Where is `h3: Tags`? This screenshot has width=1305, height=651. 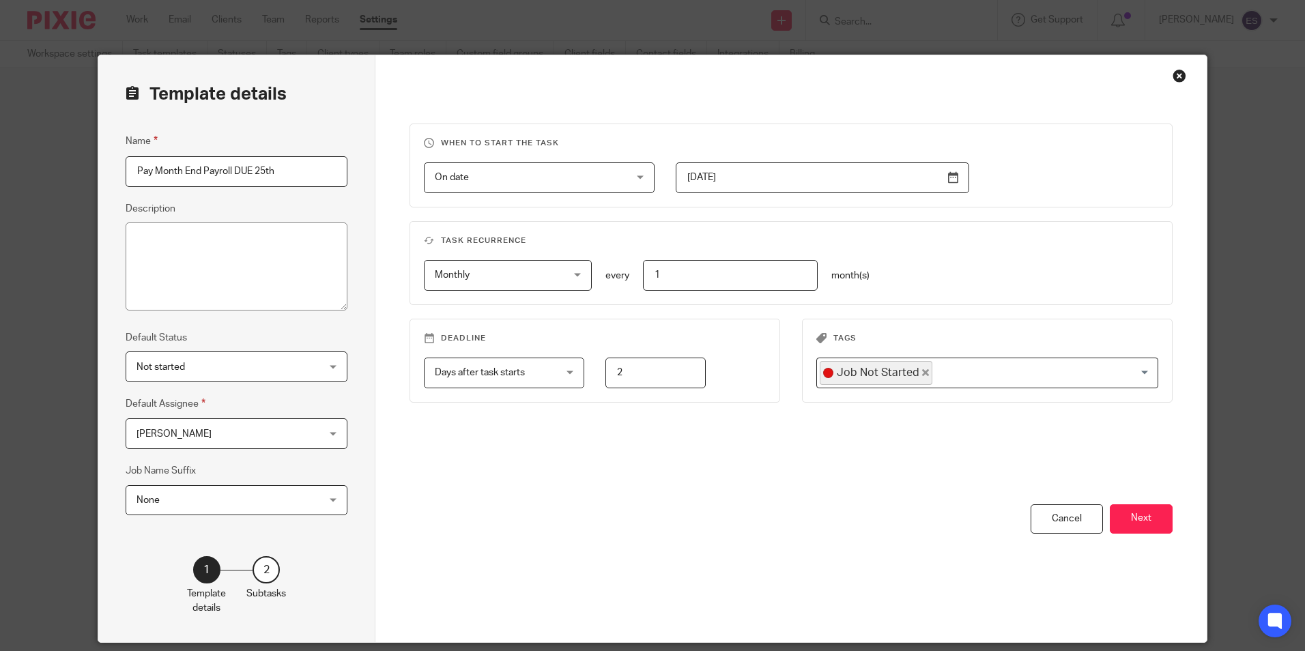
h3: Tags is located at coordinates (987, 339).